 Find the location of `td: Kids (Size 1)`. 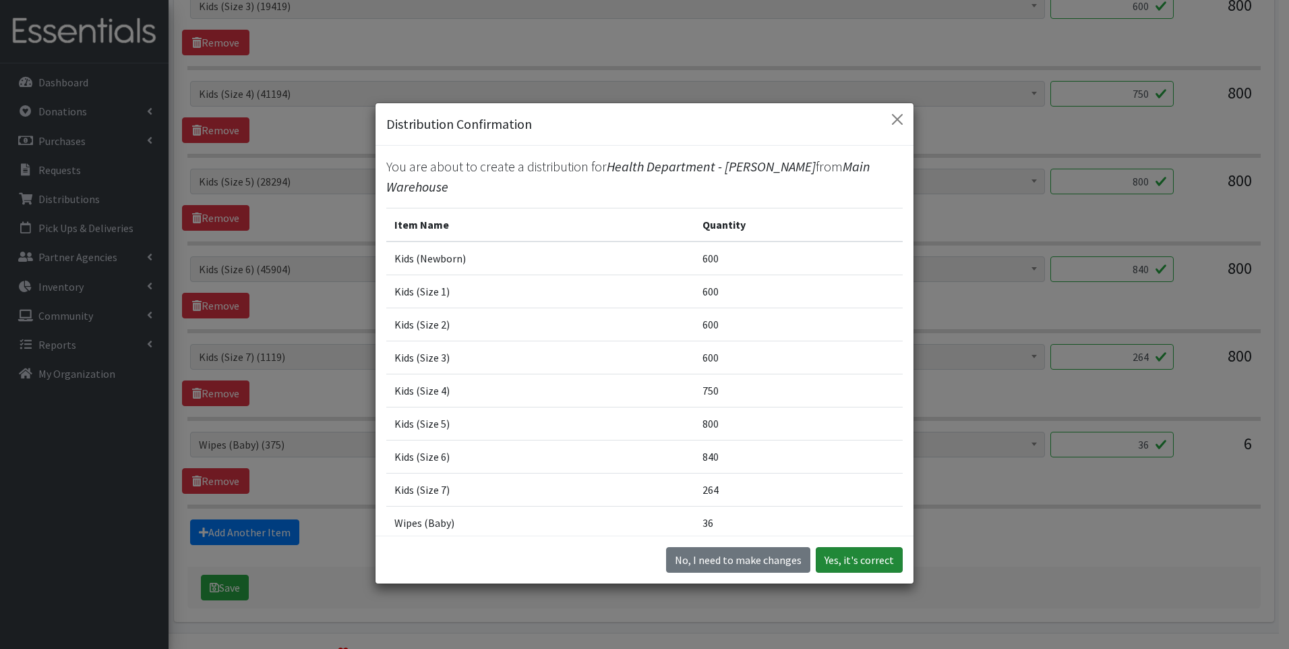

td: Kids (Size 1) is located at coordinates (540, 291).